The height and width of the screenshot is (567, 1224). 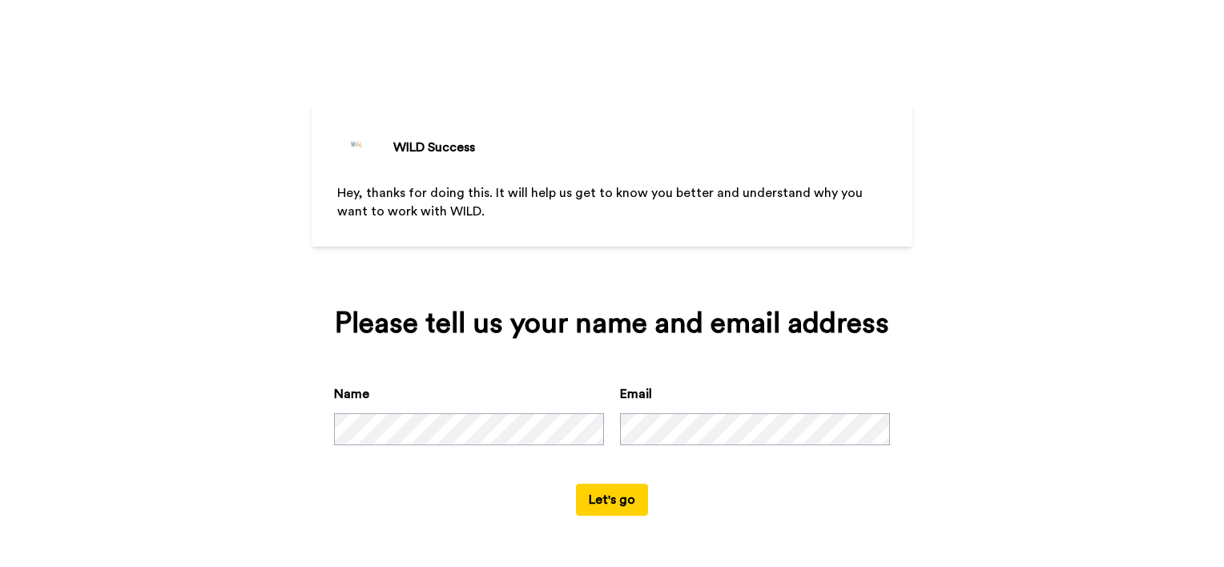 I want to click on label: Name, so click(x=352, y=394).